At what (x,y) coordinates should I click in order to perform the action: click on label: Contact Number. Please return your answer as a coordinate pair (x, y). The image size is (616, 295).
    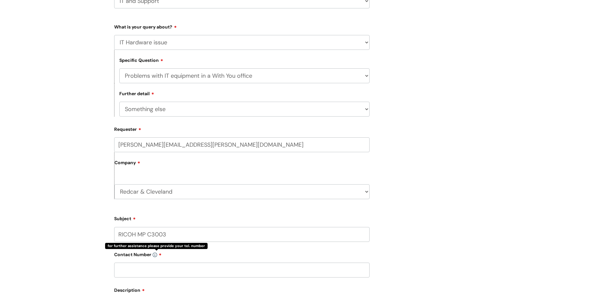
    Looking at the image, I should click on (242, 253).